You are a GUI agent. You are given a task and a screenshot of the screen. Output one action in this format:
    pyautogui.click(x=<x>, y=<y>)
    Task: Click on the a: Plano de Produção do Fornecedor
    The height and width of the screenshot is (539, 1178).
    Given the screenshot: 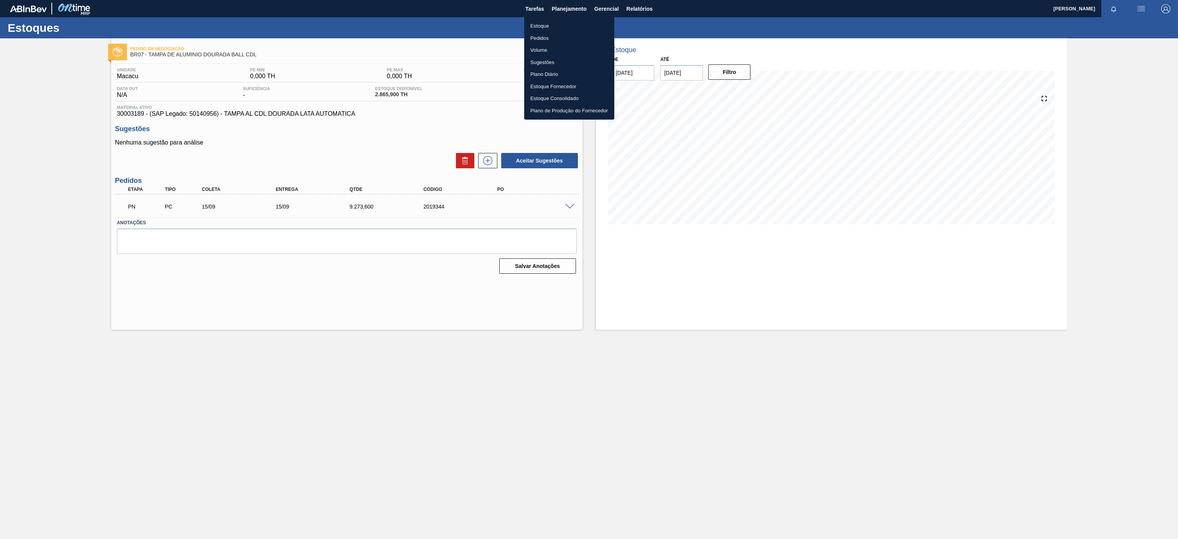 What is the action you would take?
    pyautogui.click(x=569, y=111)
    